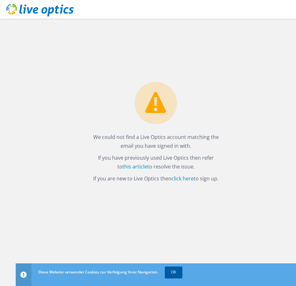 This screenshot has height=286, width=296. Describe the element at coordinates (98, 272) in the screenshot. I see `span: Diese Website verwendet Cookies zur Verfolgung Ihrer Navigation.` at that location.